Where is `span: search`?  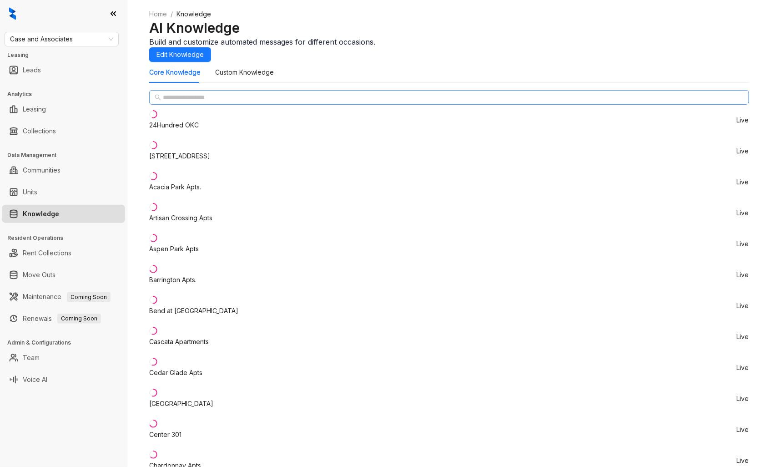 span: search is located at coordinates (158, 97).